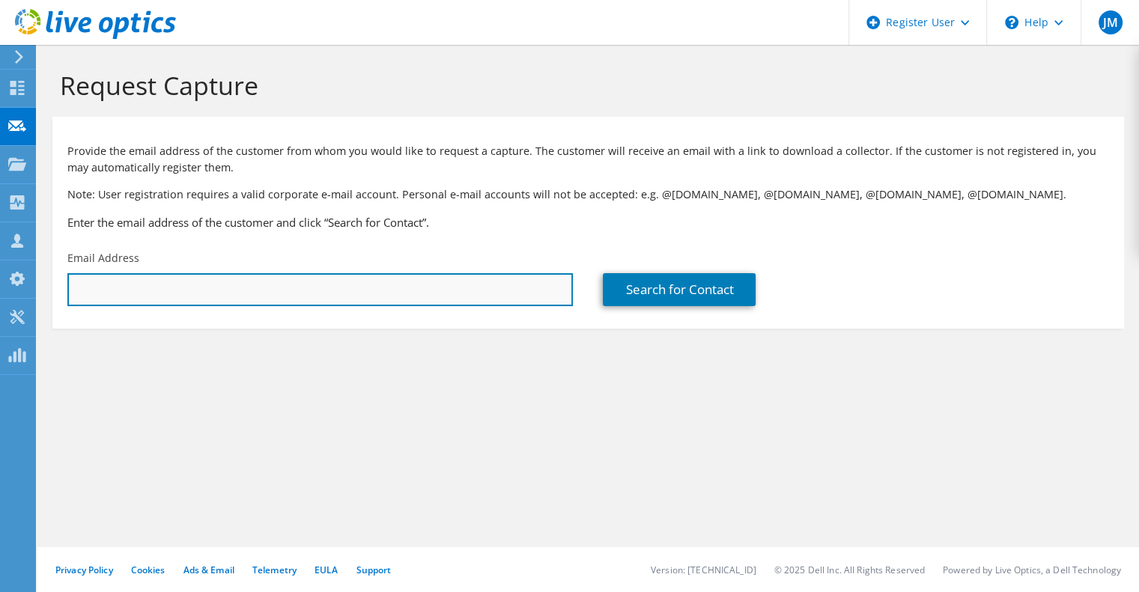 The height and width of the screenshot is (592, 1139). What do you see at coordinates (326, 570) in the screenshot?
I see `a: EULA` at bounding box center [326, 570].